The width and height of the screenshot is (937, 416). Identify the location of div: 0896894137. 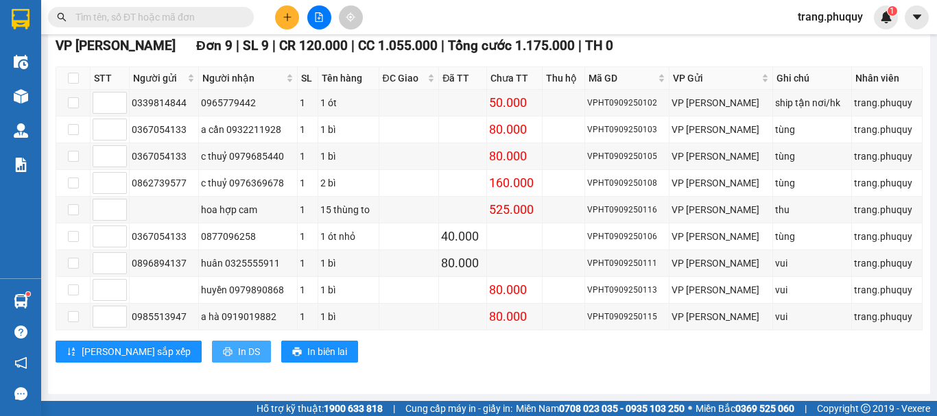
(164, 263).